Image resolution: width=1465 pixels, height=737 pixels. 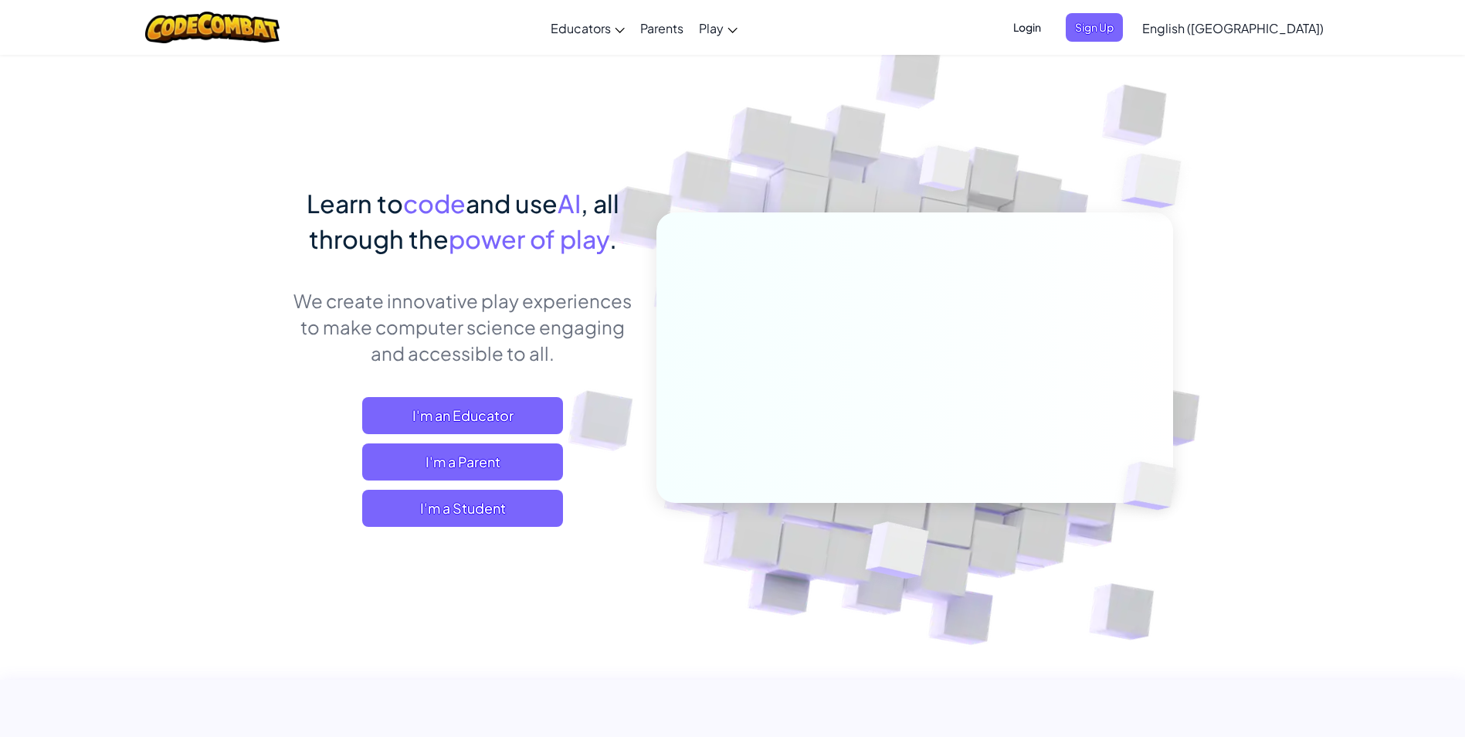 I want to click on a: Play, so click(x=718, y=28).